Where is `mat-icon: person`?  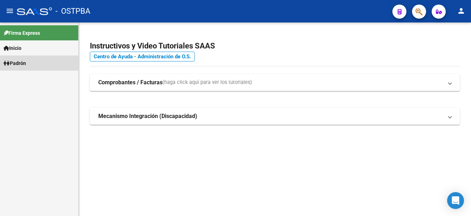
mat-icon: person is located at coordinates (461, 11).